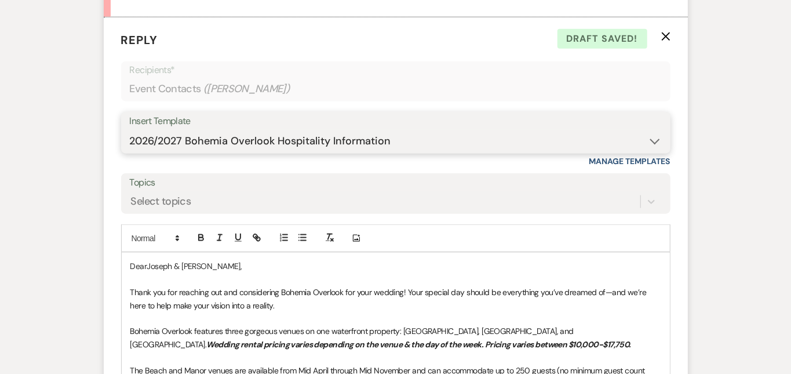  What do you see at coordinates (161, 202) in the screenshot?
I see `div: Select topics` at bounding box center [161, 202].